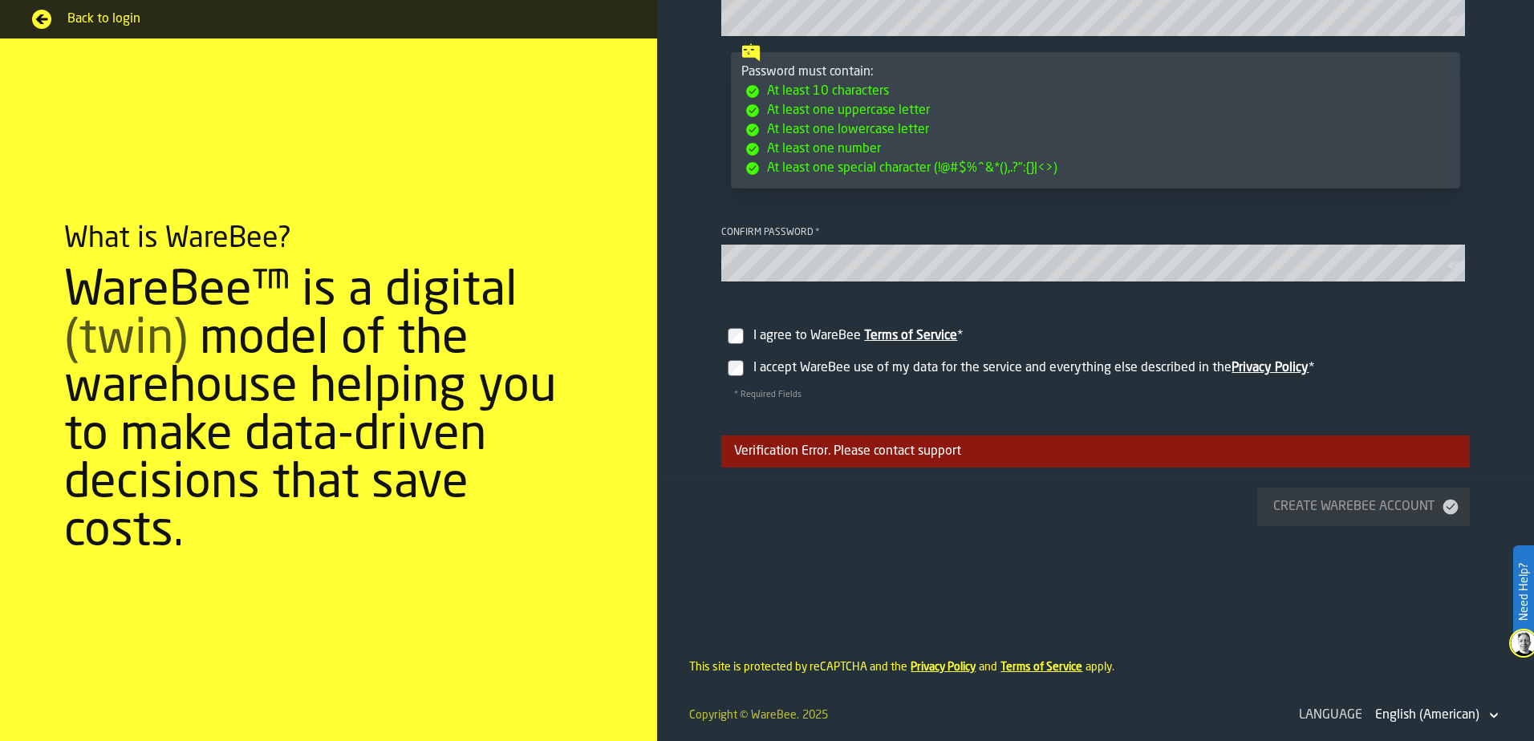 The width and height of the screenshot is (1534, 741). What do you see at coordinates (1095, 120) in the screenshot?
I see `div: Password must contain:` at bounding box center [1095, 120].